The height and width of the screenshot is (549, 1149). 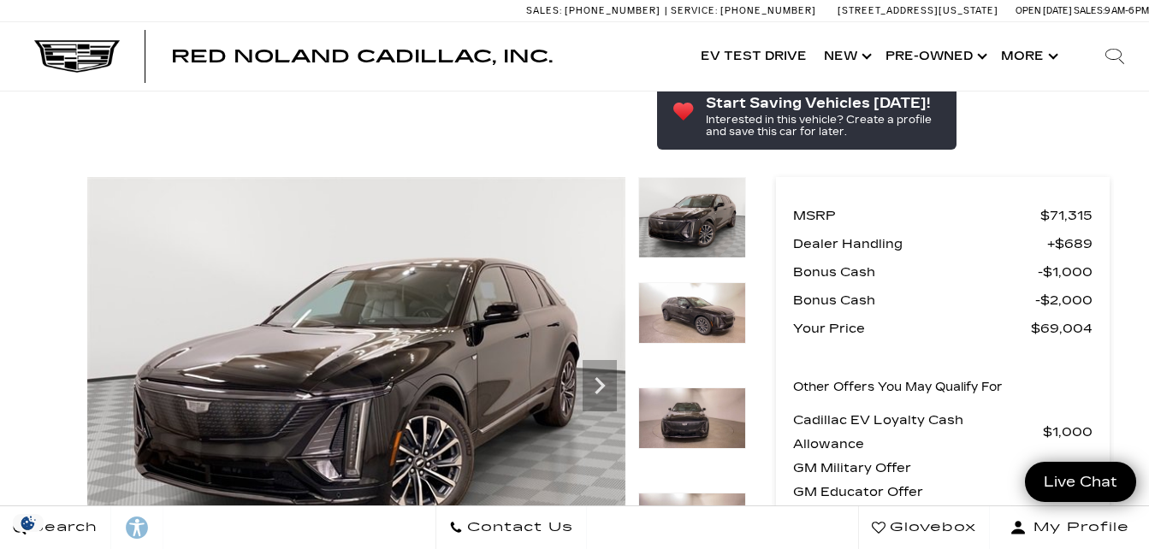 I want to click on span: Dealer Handling, so click(x=920, y=244).